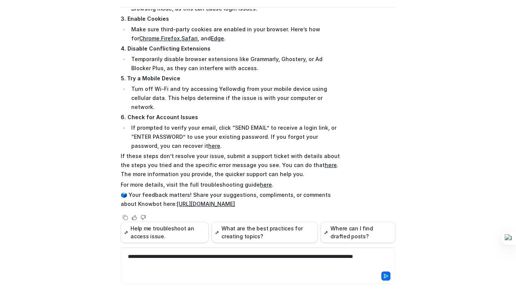  What do you see at coordinates (231, 200) in the screenshot?
I see `p: 🗳️ Your feedback matters! Share your suggestions, compliments, or comments about Knowbot here:` at bounding box center [231, 200].